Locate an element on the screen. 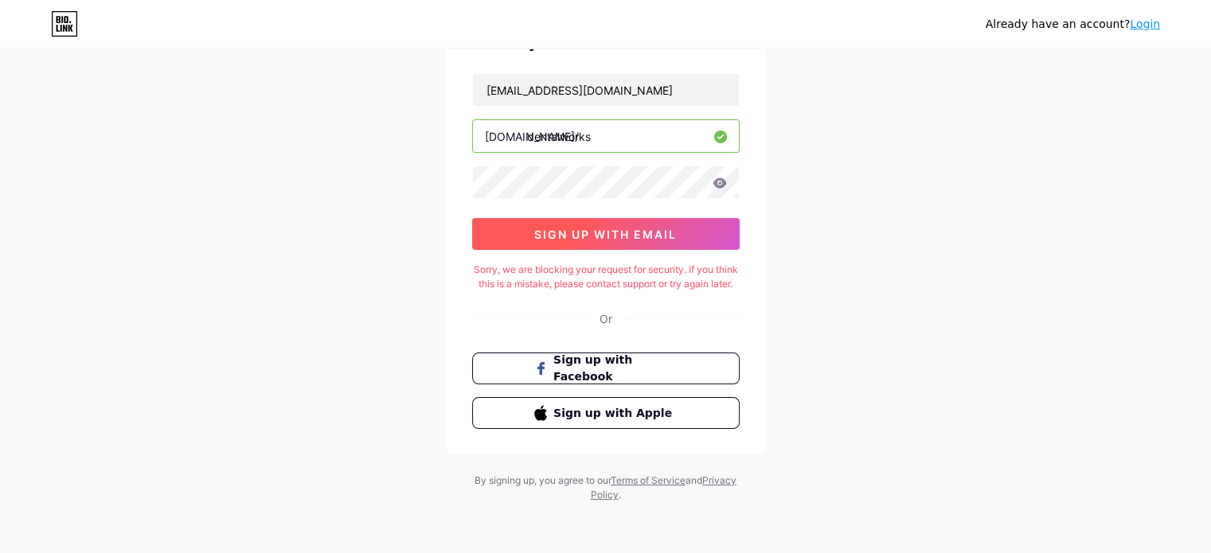 This screenshot has height=553, width=1211. div: Or is located at coordinates (606, 318).